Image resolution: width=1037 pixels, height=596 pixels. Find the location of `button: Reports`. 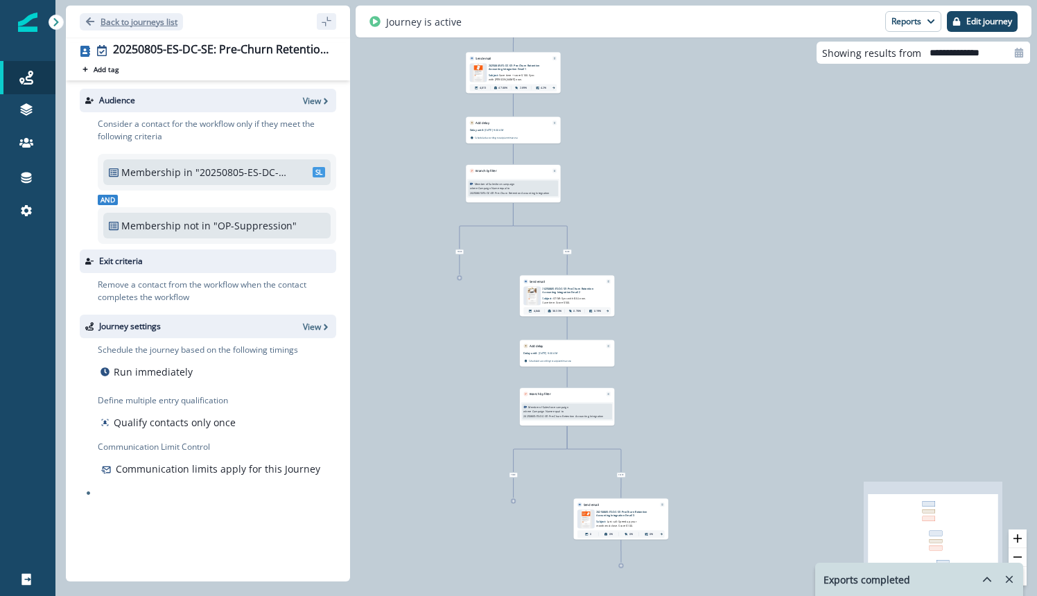

button: Reports is located at coordinates (913, 21).